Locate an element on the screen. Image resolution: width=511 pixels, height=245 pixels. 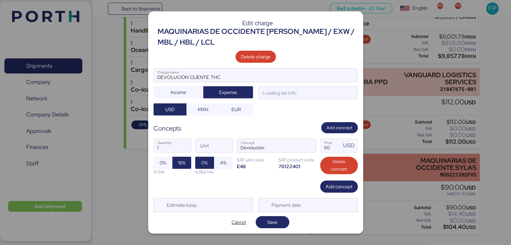
span: 16% is located at coordinates (182, 163).